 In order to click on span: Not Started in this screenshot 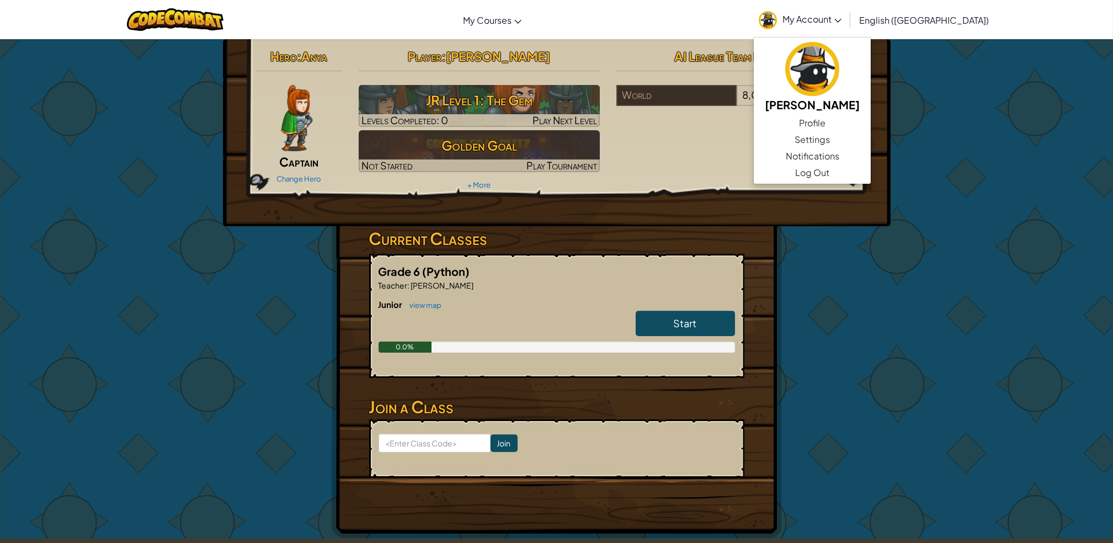, I will do `click(387, 165)`.